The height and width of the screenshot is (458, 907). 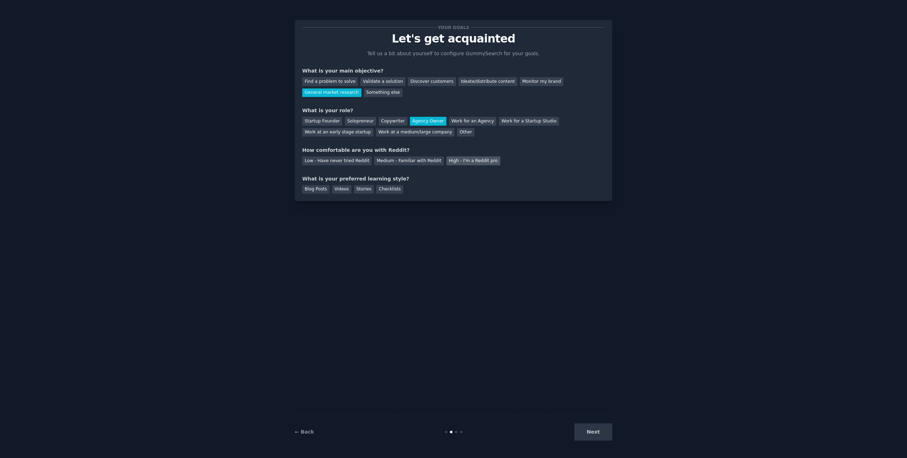 I want to click on div: Medium - Familiar with Reddit, so click(x=409, y=161).